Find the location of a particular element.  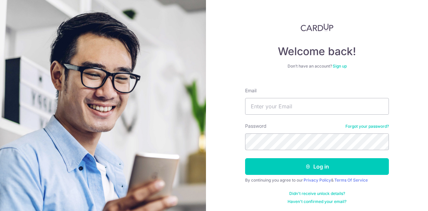

a: Forgot your password? is located at coordinates (368, 127).